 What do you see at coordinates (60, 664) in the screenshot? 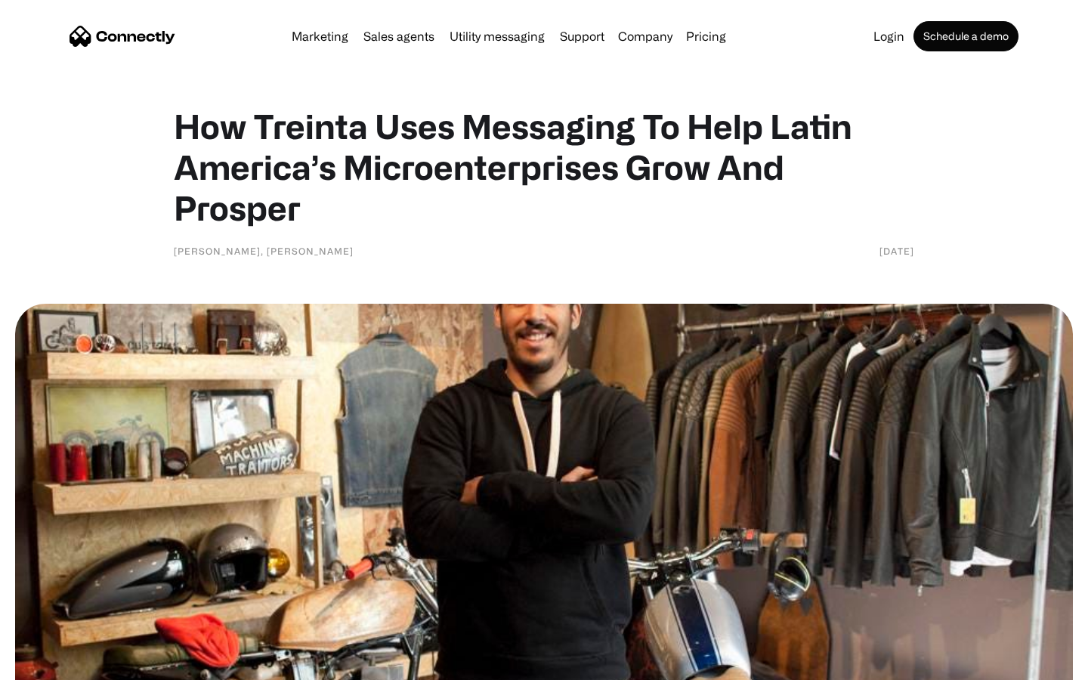
I see `ul: Language list` at bounding box center [60, 664].